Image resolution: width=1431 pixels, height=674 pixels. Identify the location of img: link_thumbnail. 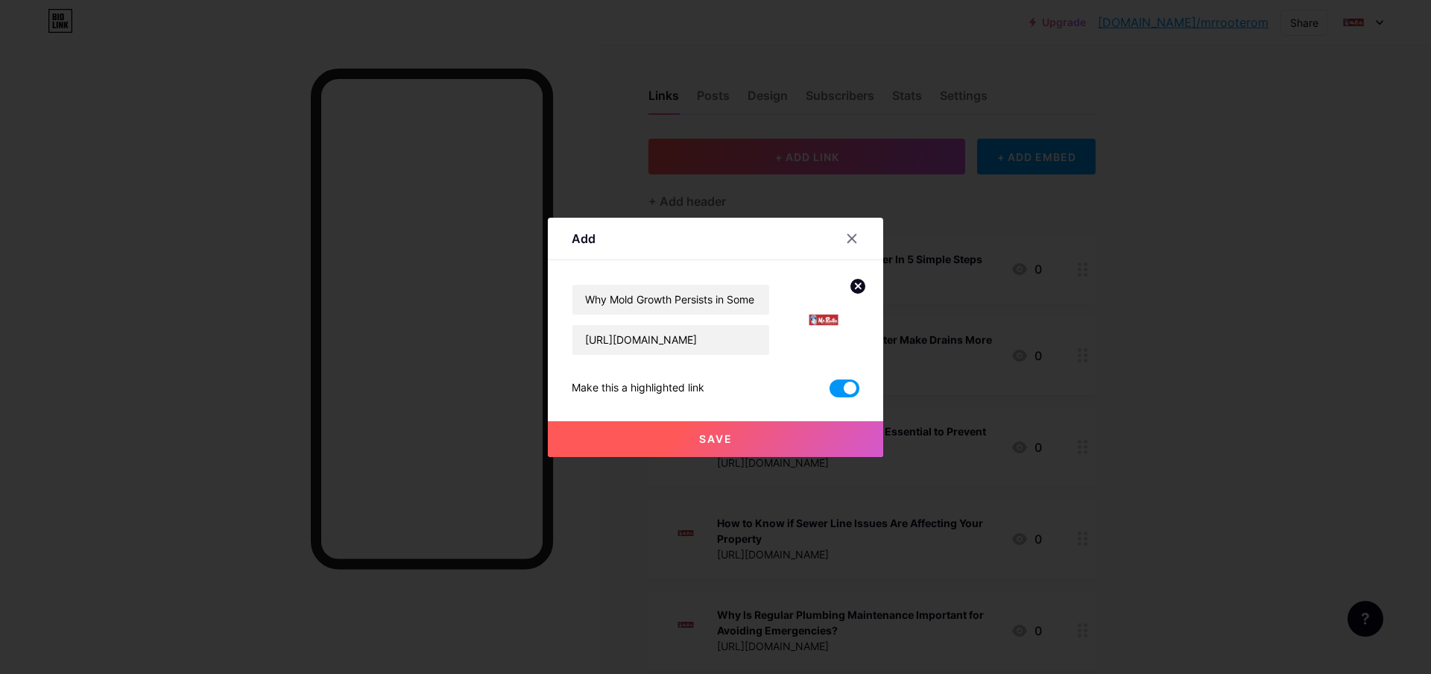
(824, 320).